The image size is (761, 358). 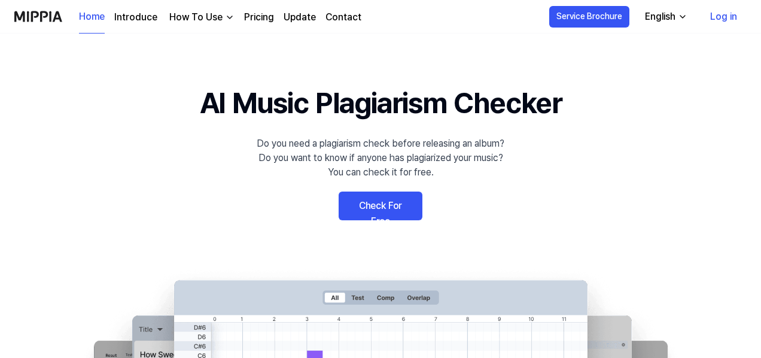 What do you see at coordinates (300, 17) in the screenshot?
I see `a: Update` at bounding box center [300, 17].